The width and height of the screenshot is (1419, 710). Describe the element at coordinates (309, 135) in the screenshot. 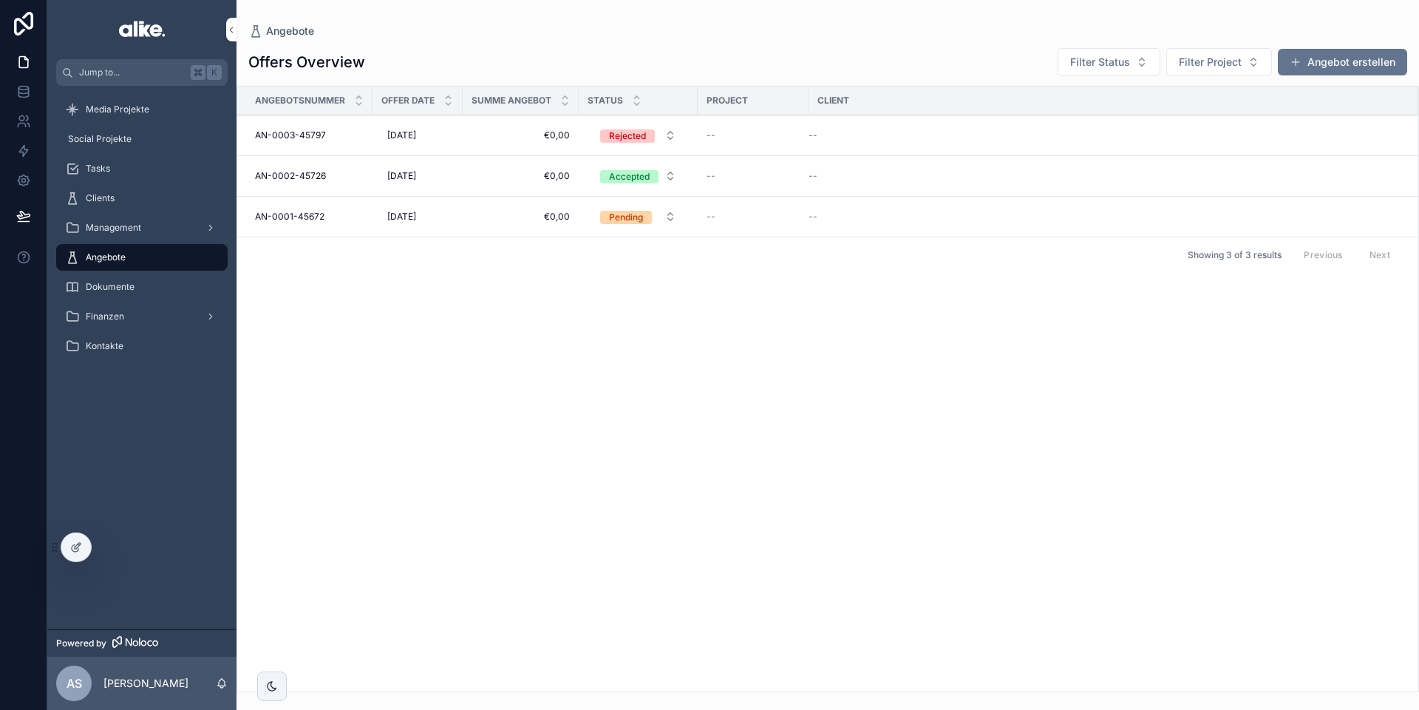

I see `a: AN-0003-45797` at that location.